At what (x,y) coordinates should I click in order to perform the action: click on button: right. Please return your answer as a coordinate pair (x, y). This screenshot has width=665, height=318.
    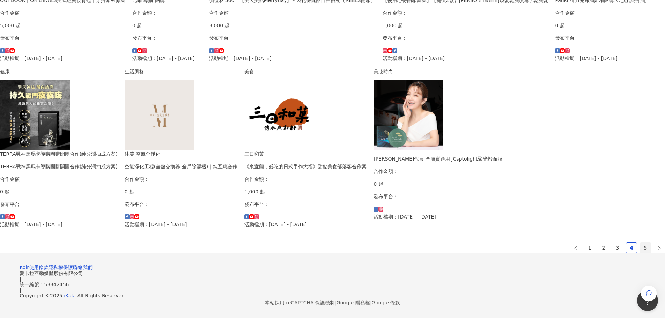
    Looking at the image, I should click on (660, 248).